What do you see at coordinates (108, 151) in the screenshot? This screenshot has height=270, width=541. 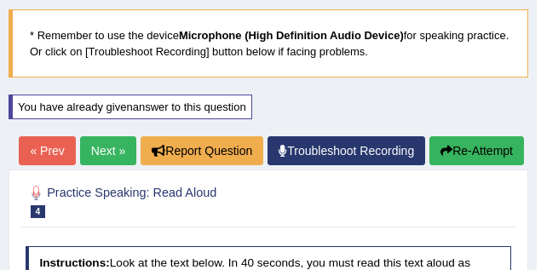 I see `a: Next »` at bounding box center [108, 151].